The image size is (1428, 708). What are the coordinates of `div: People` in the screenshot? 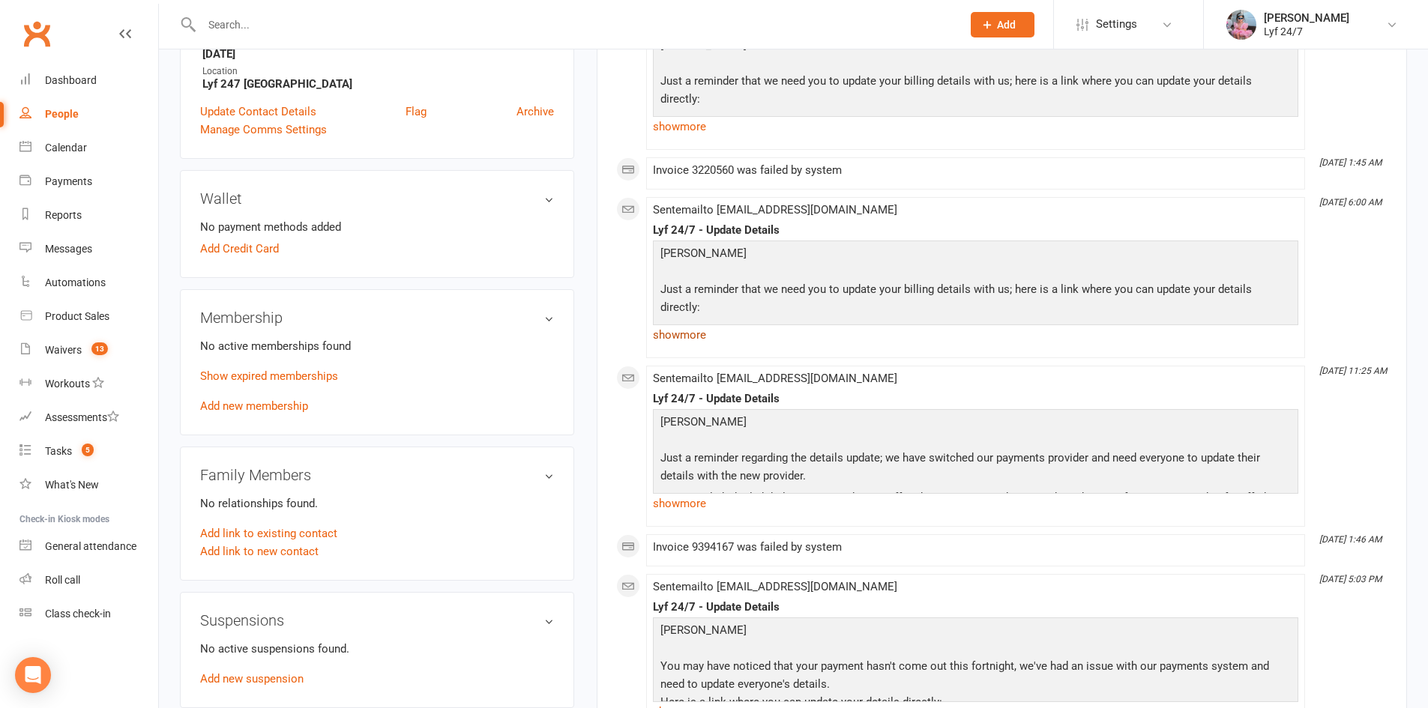 It's located at (61, 114).